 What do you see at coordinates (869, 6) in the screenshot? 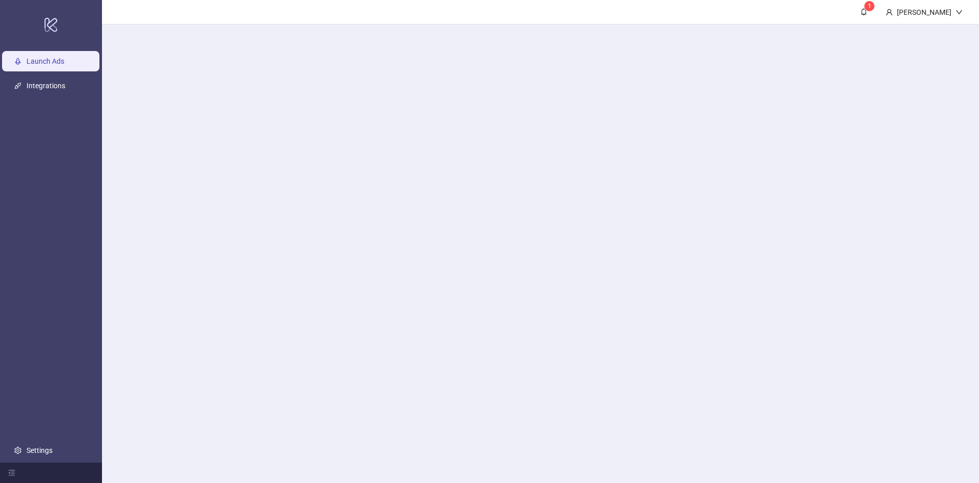
I see `sup: 1` at bounding box center [869, 6].